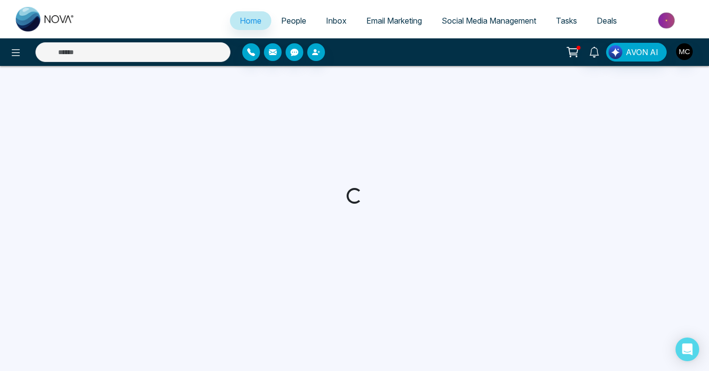 The width and height of the screenshot is (709, 371). What do you see at coordinates (685, 52) in the screenshot?
I see `img: User Avatar` at bounding box center [685, 52].